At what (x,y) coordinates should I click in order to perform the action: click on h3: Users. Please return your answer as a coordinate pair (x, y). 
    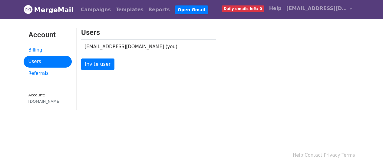
    Looking at the image, I should click on (148, 32).